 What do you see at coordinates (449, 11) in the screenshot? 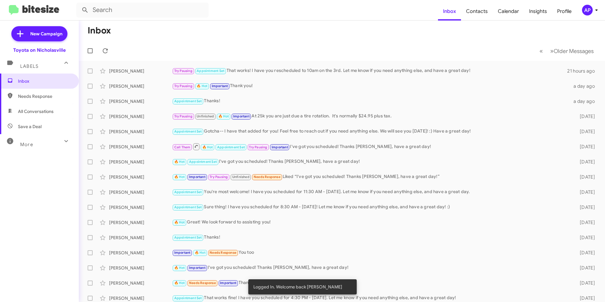
I see `span: Inbox` at bounding box center [449, 11].